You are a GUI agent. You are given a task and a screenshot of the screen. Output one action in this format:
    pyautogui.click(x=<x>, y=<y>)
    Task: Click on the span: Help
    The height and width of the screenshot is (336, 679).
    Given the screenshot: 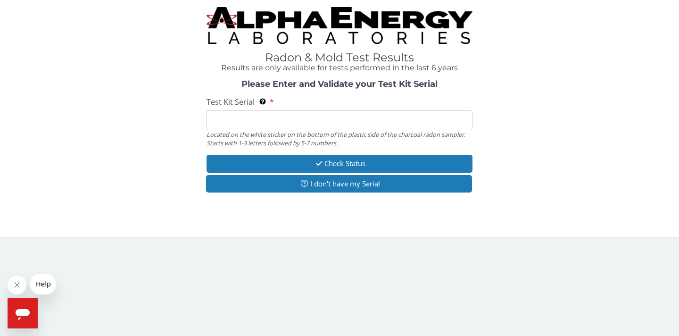 What is the action you would take?
    pyautogui.click(x=13, y=10)
    